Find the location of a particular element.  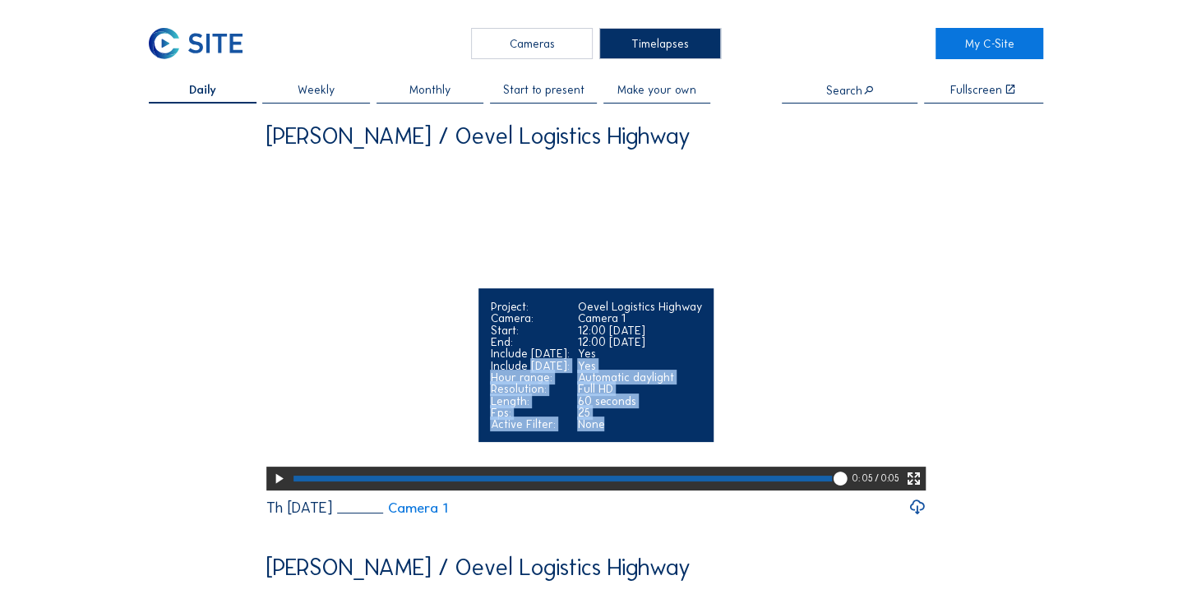

span: Weekly is located at coordinates (316, 90).